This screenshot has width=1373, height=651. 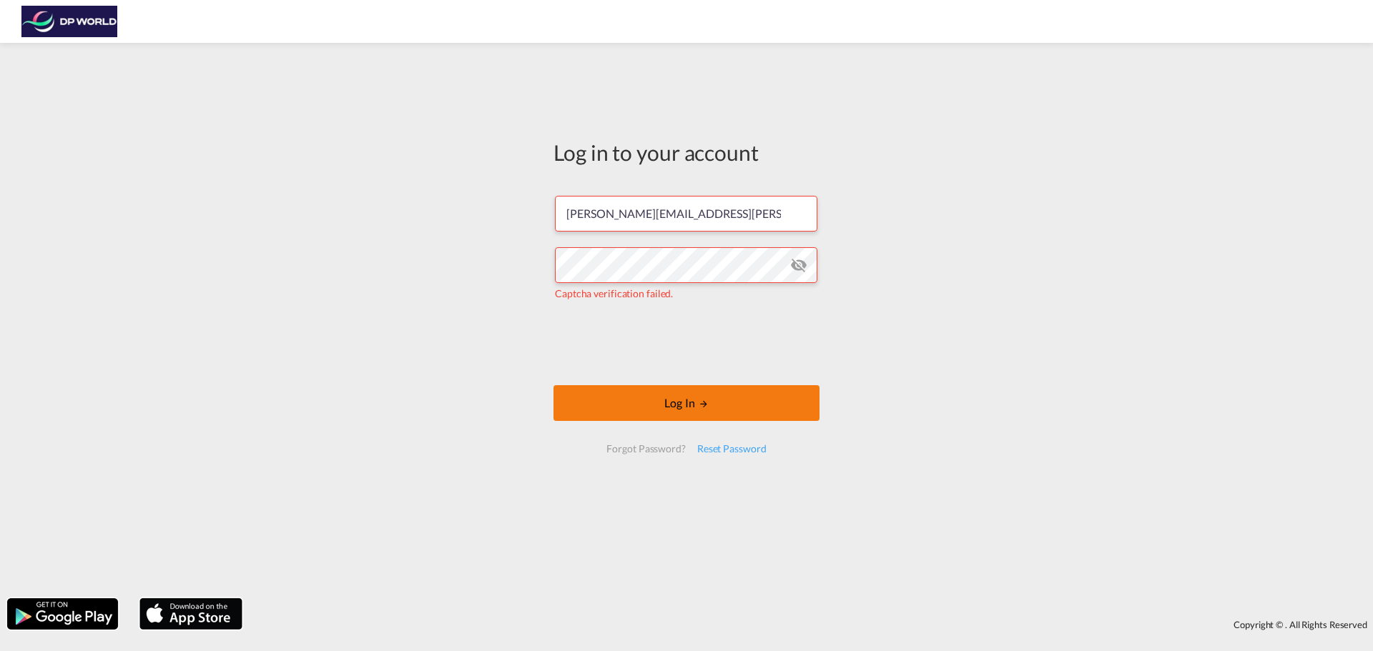 What do you see at coordinates (646, 449) in the screenshot?
I see `div: Forgot Password?` at bounding box center [646, 449].